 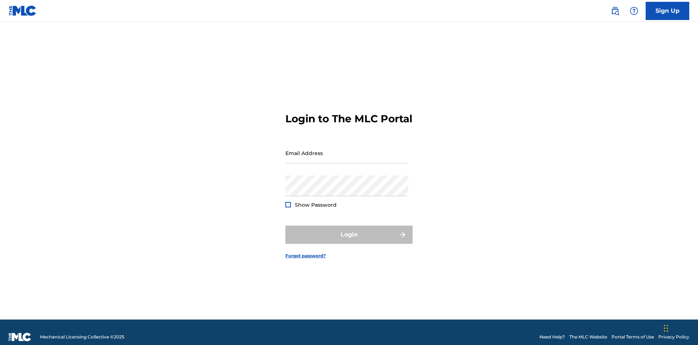 What do you see at coordinates (23, 11) in the screenshot?
I see `img: MLC Logo` at bounding box center [23, 11].